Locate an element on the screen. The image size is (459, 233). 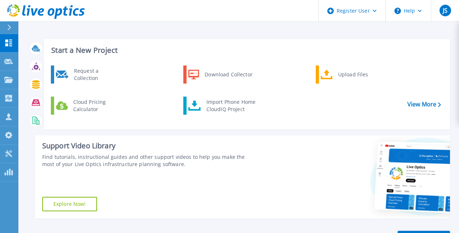
a: View More is located at coordinates (424, 104).